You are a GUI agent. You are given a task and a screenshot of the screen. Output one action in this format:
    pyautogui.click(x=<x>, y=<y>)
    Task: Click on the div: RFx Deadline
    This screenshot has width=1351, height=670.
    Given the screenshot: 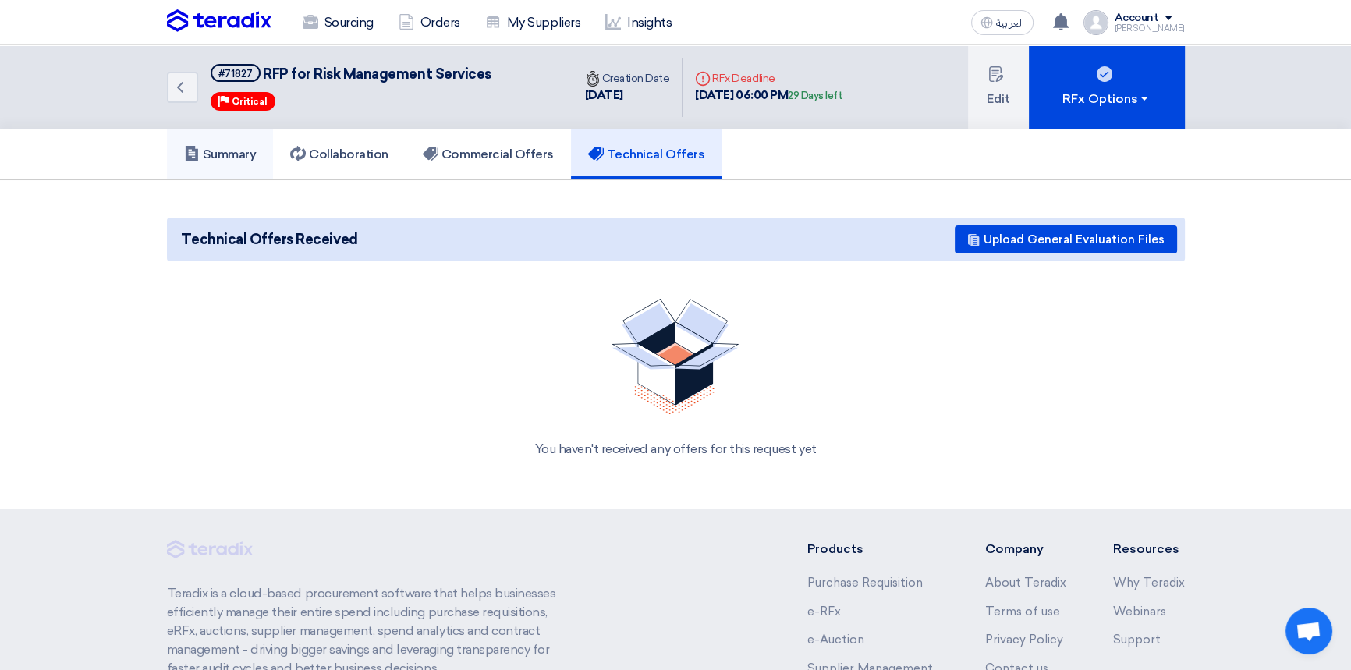 What is the action you would take?
    pyautogui.click(x=768, y=78)
    